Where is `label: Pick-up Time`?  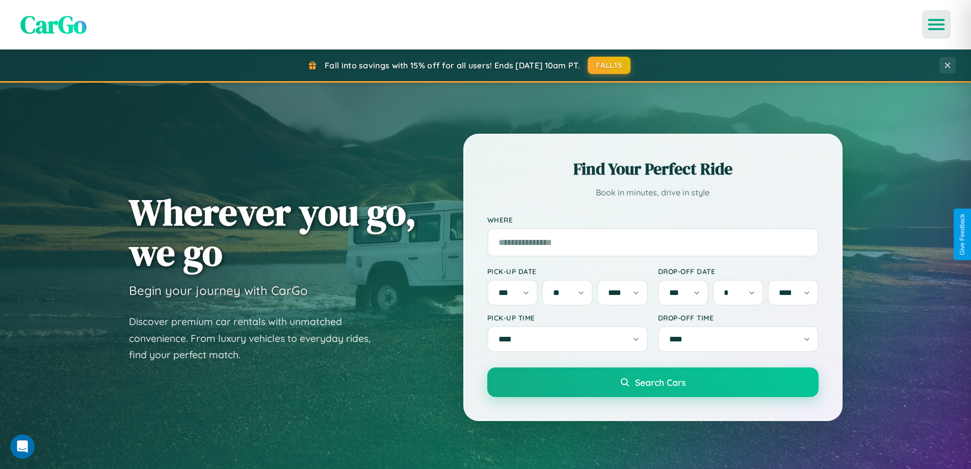
label: Pick-up Time is located at coordinates (567, 317).